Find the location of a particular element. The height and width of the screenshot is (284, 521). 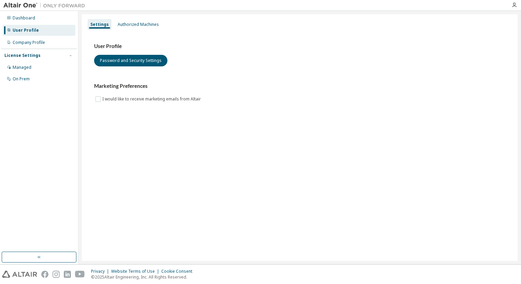

img: linkedin.svg is located at coordinates (67, 275).